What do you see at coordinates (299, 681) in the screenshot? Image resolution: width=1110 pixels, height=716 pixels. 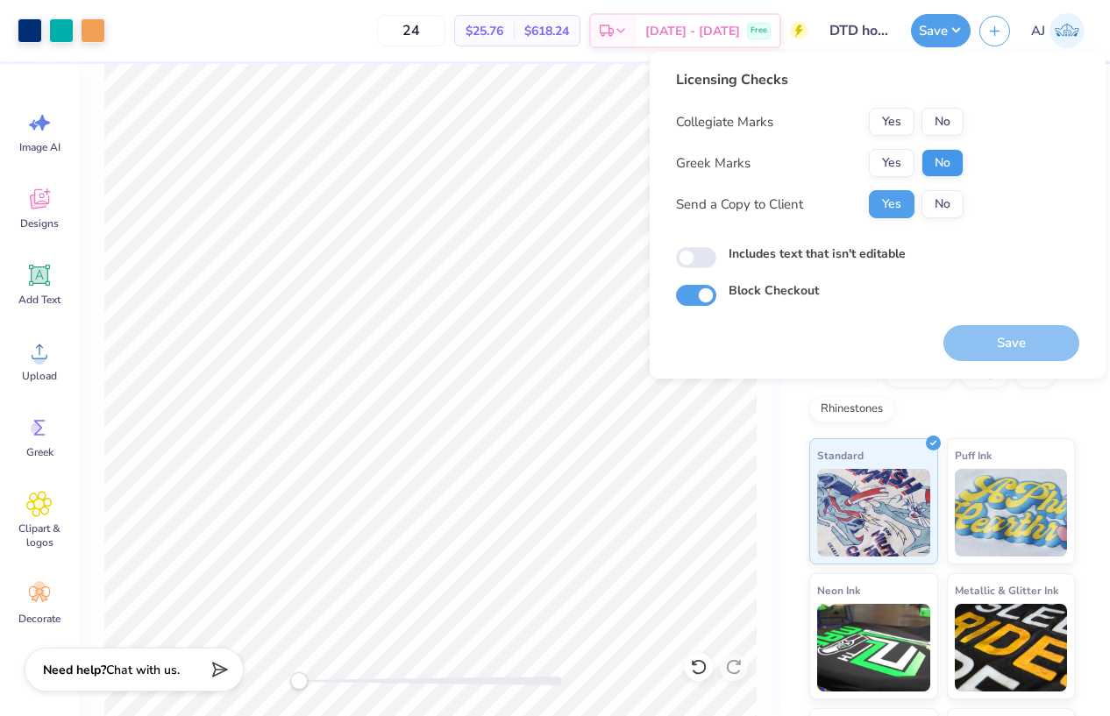 I see `div: Accessibility label` at bounding box center [299, 681].